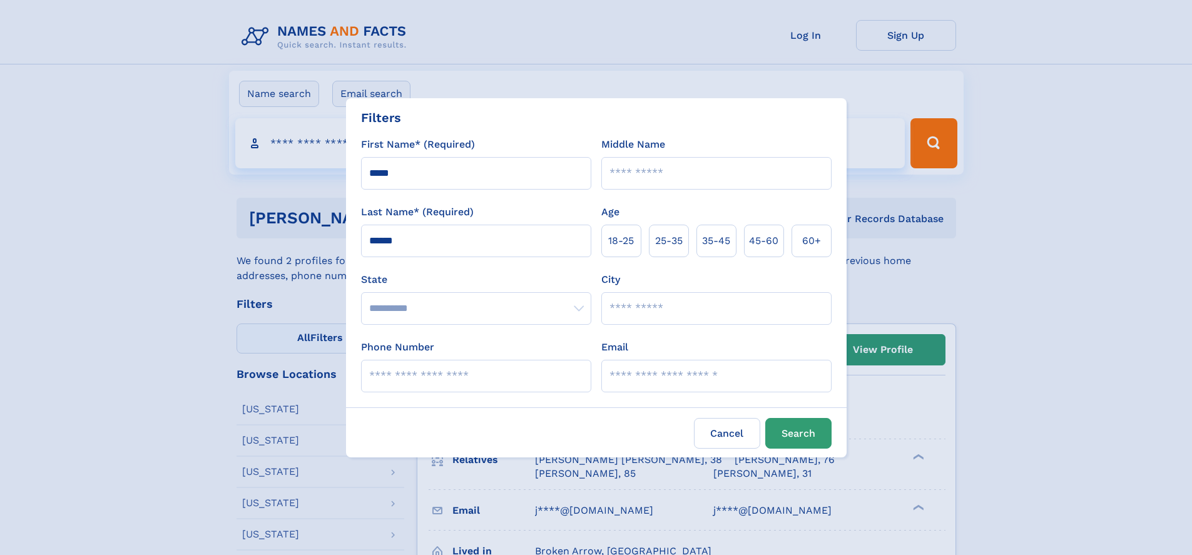 This screenshot has height=555, width=1192. I want to click on label: State, so click(476, 280).